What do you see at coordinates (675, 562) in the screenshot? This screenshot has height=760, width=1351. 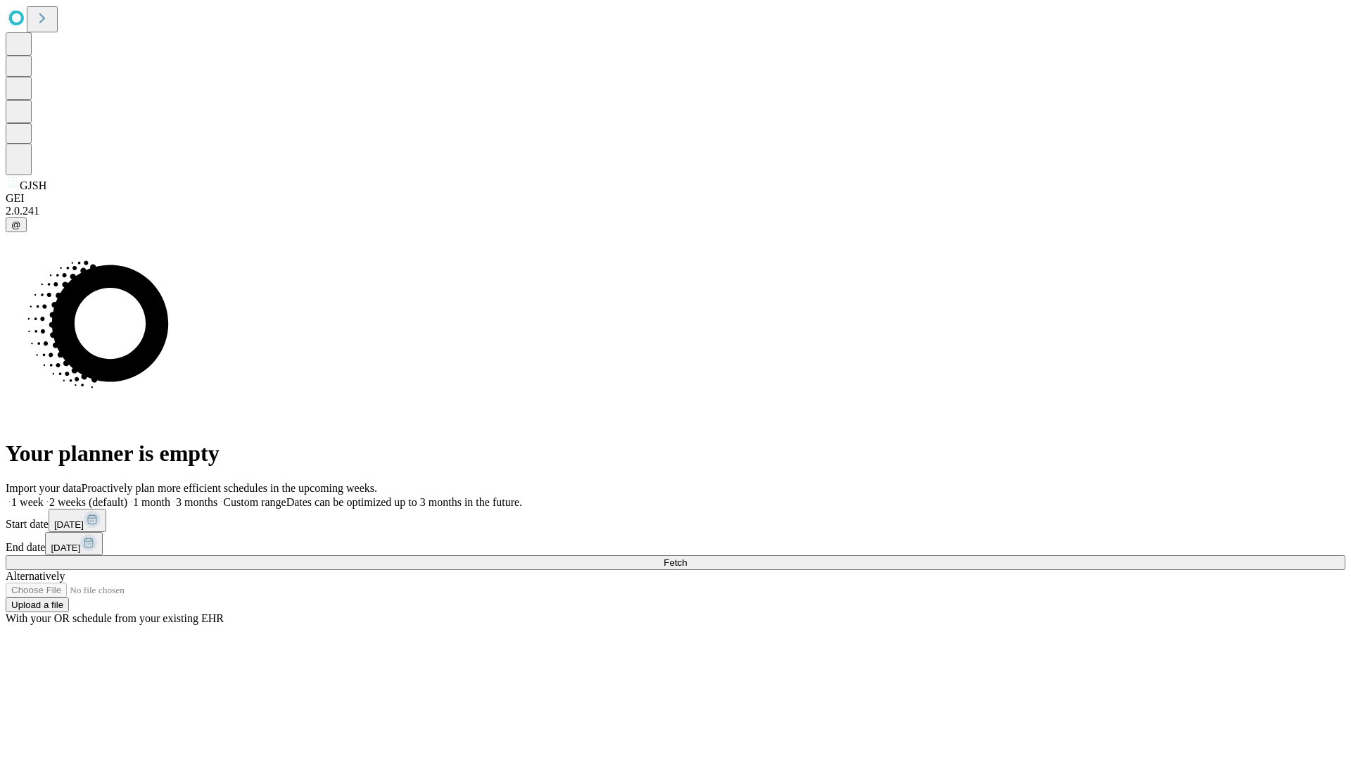 I see `span: Fetch` at bounding box center [675, 562].